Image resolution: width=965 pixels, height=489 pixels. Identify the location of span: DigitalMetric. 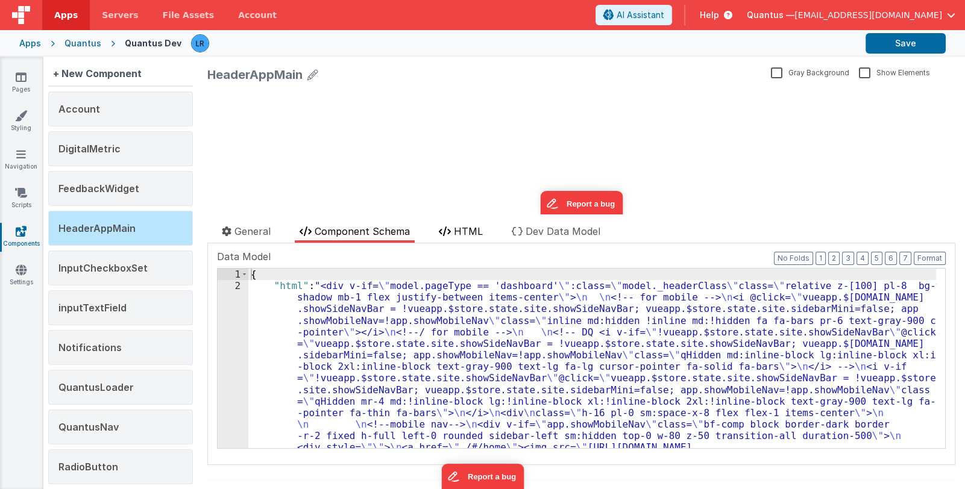
(89, 149).